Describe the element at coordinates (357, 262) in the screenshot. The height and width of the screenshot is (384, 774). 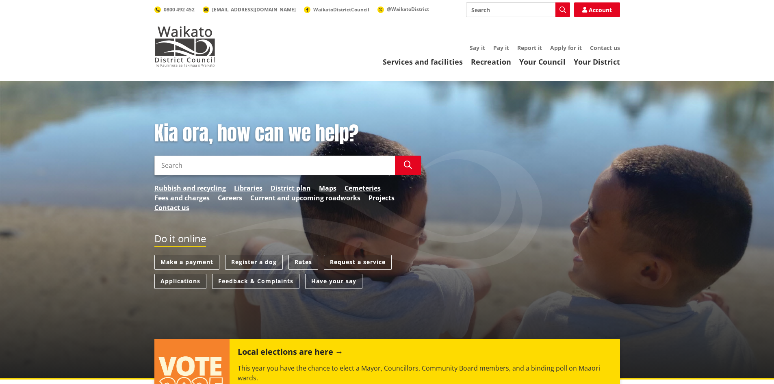
I see `a: Request a service` at that location.